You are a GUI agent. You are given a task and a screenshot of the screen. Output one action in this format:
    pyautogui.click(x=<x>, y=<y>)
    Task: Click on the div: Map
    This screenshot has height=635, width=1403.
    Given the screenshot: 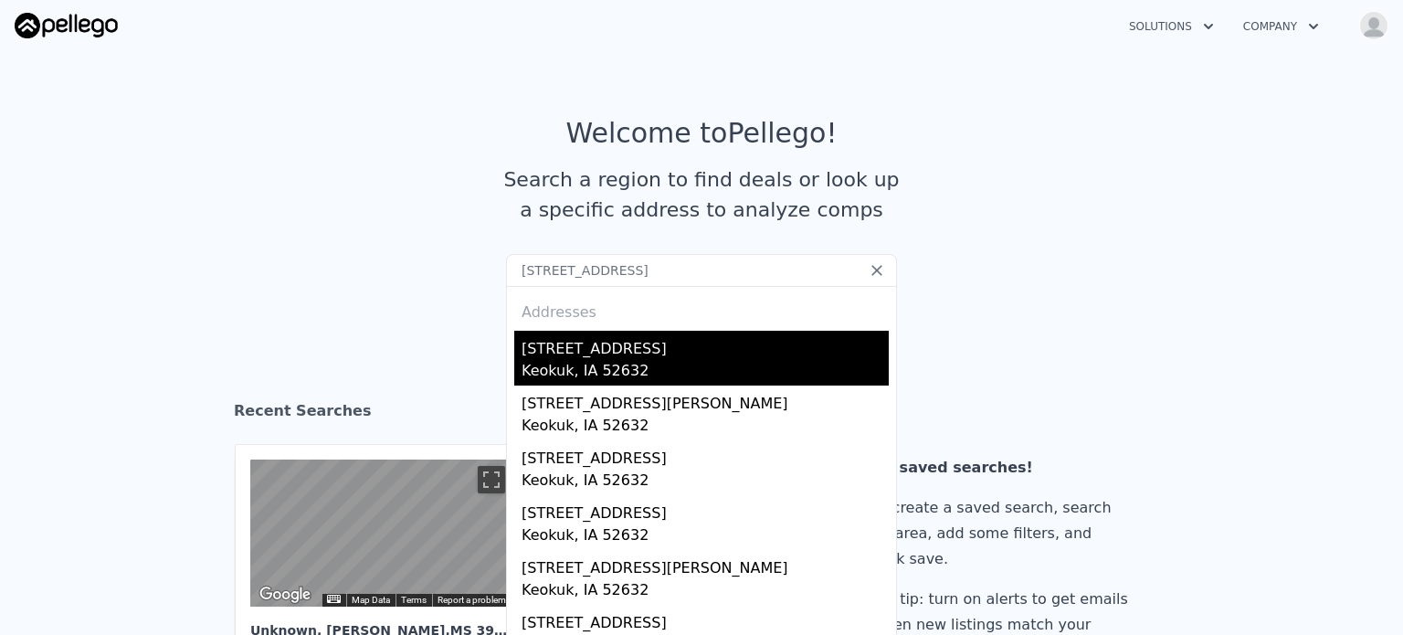 What is the action you would take?
    pyautogui.click(x=381, y=533)
    